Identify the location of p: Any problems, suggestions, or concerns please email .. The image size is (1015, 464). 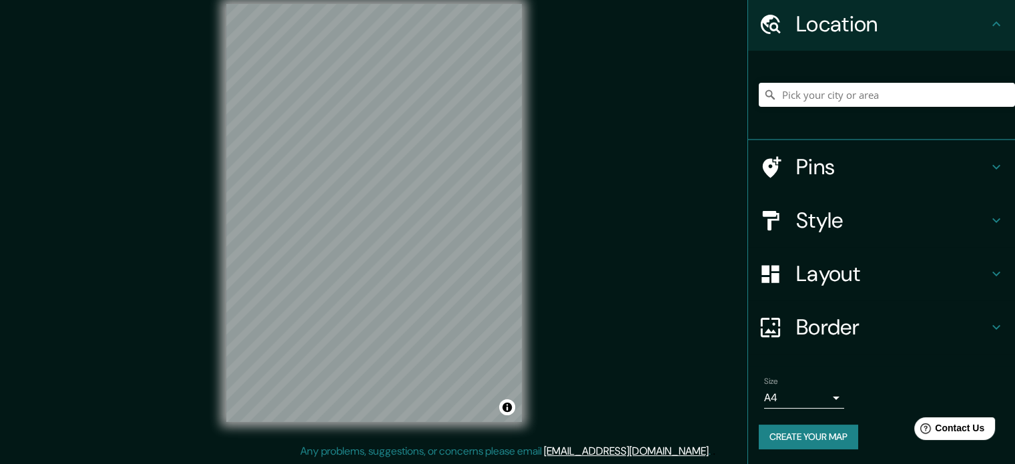
(505, 451).